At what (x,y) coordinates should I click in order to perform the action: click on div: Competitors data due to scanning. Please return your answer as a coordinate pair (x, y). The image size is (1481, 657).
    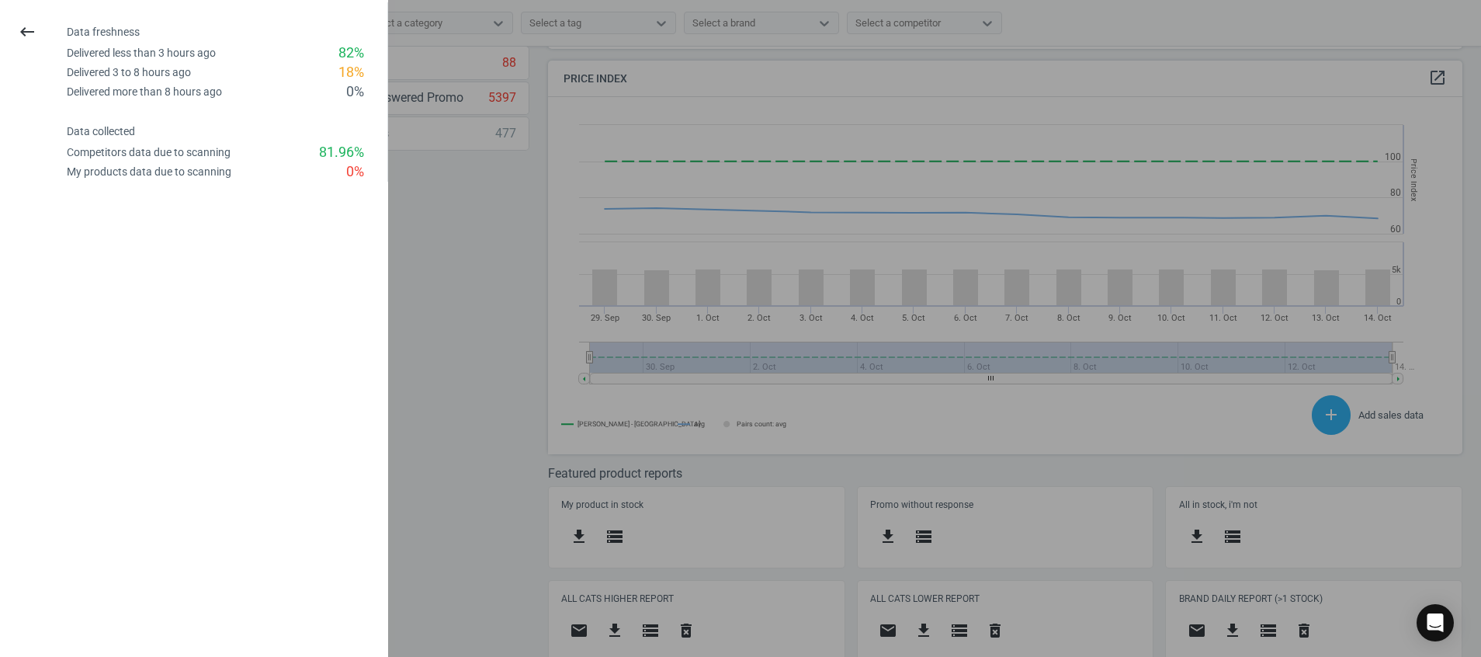
    Looking at the image, I should click on (148, 152).